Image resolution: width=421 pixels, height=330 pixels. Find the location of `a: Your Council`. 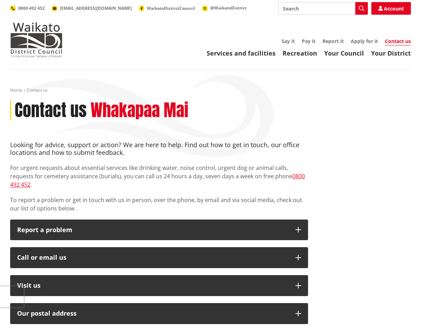

a: Your Council is located at coordinates (344, 53).